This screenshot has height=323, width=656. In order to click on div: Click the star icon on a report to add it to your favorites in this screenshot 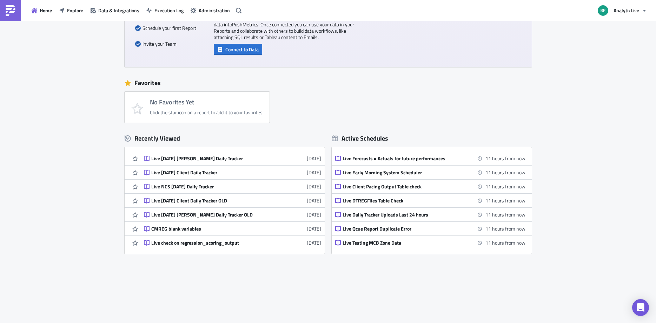, I will do `click(206, 112)`.